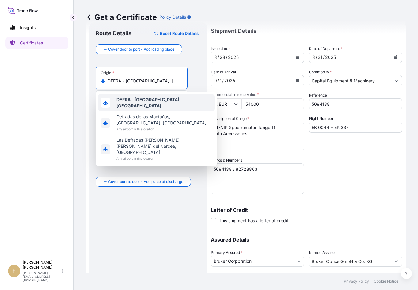 This screenshot has height=290, width=418. I want to click on p: Policy Details, so click(173, 17).